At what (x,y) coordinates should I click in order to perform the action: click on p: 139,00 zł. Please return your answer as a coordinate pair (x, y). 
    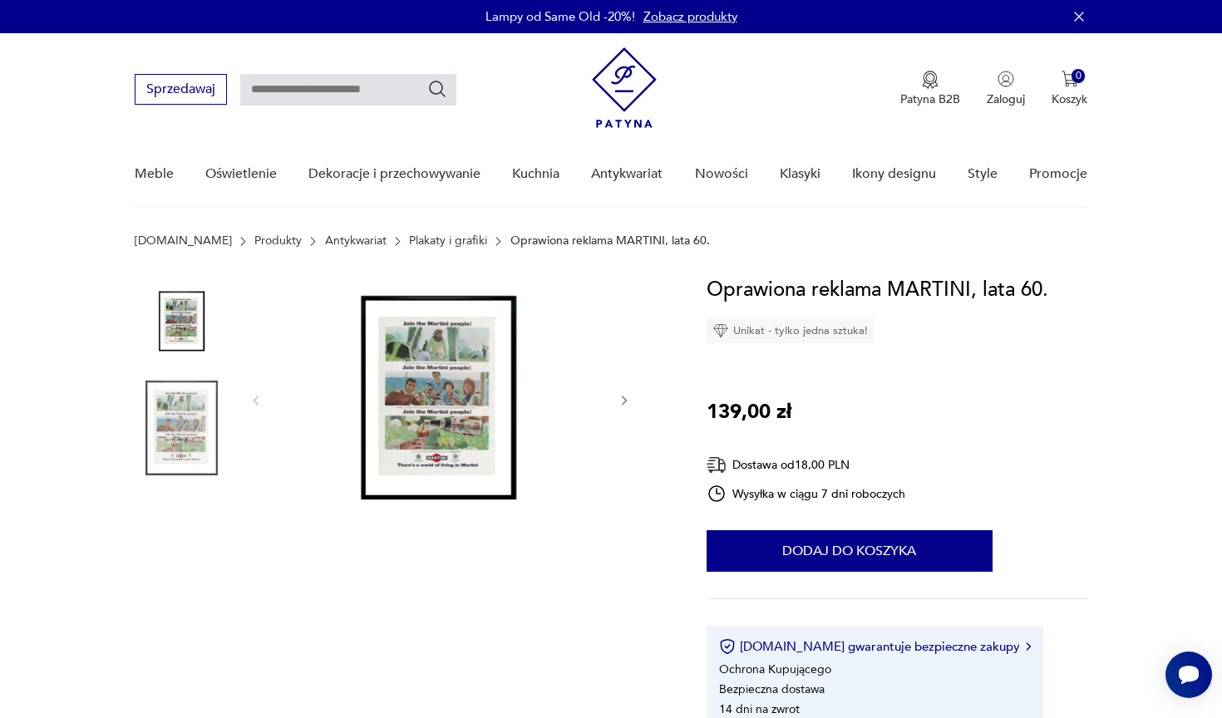
    Looking at the image, I should click on (749, 412).